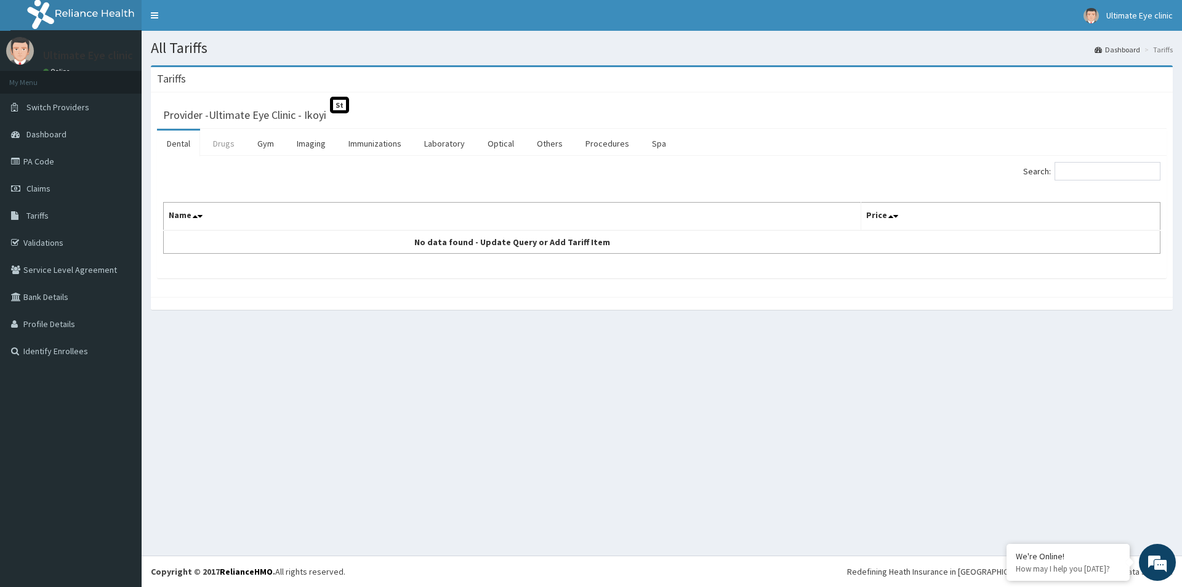 The width and height of the screenshot is (1182, 587). Describe the element at coordinates (246, 571) in the screenshot. I see `a: RelianceHMO` at that location.